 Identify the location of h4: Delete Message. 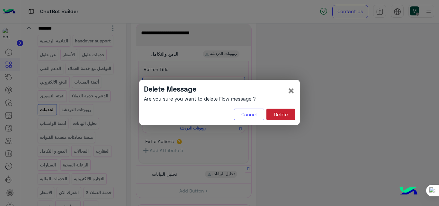
(200, 89).